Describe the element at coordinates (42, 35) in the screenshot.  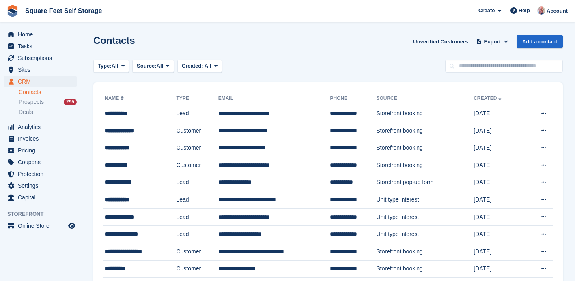
I see `span: Home` at that location.